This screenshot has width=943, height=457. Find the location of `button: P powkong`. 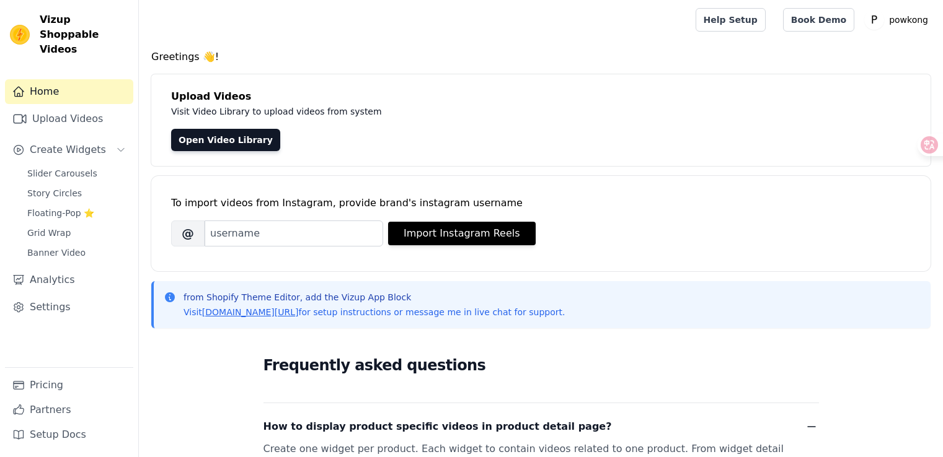

button: P powkong is located at coordinates (898, 20).